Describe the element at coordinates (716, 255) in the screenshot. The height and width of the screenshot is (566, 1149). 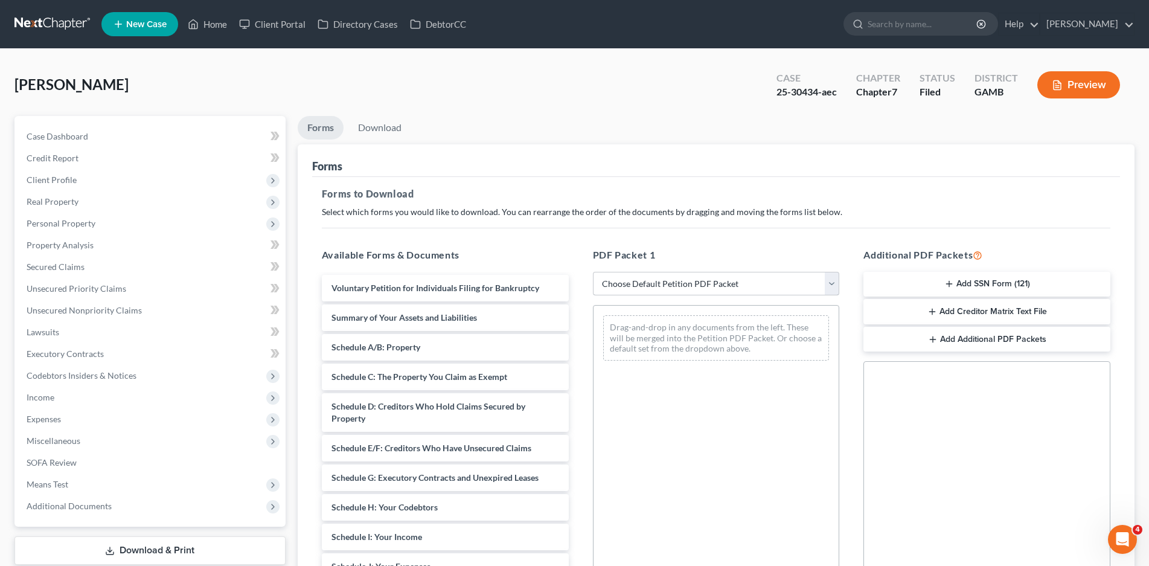
I see `h5: PDF Packet 1` at that location.